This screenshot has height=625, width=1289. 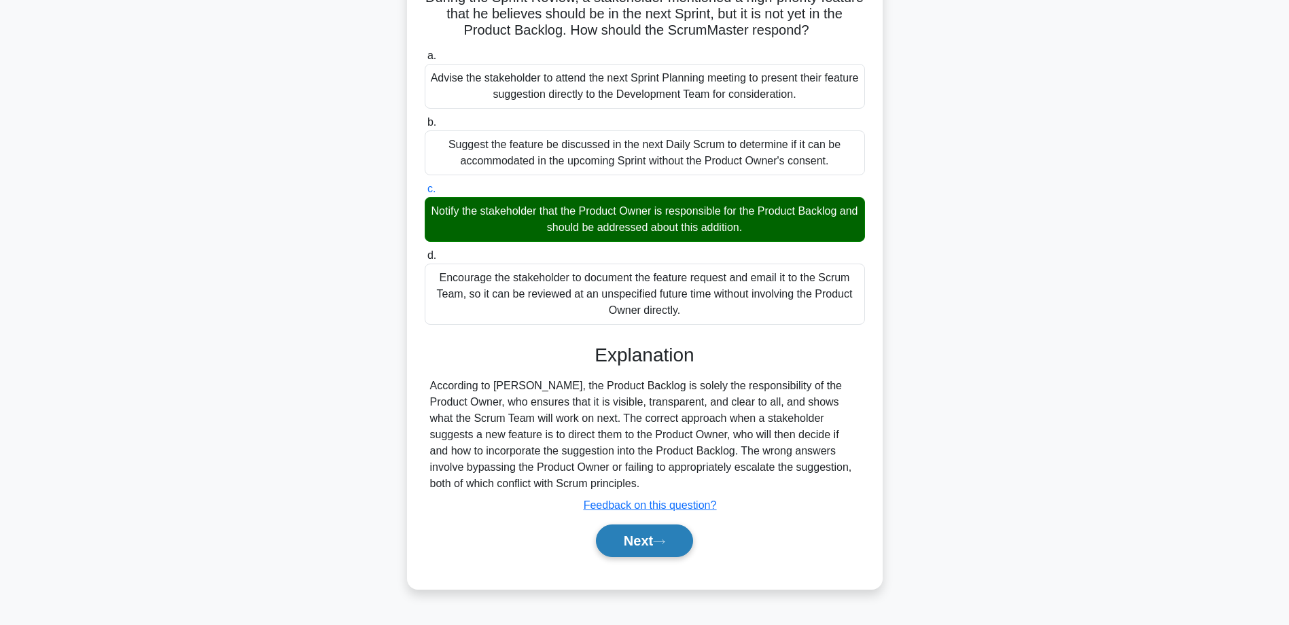 What do you see at coordinates (650, 505) in the screenshot?
I see `u: Feedback on this question?` at bounding box center [650, 505].